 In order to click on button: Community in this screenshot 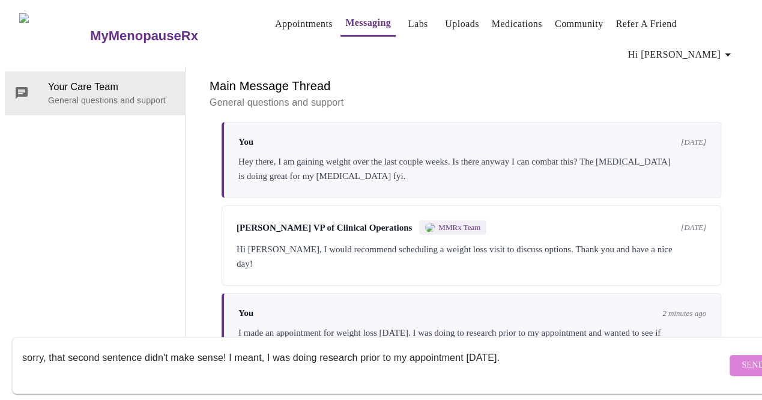, I will do `click(579, 24)`.